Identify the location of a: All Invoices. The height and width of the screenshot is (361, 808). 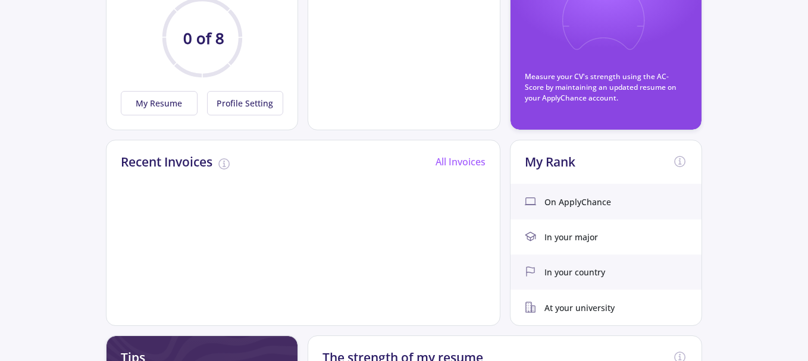
(461, 162).